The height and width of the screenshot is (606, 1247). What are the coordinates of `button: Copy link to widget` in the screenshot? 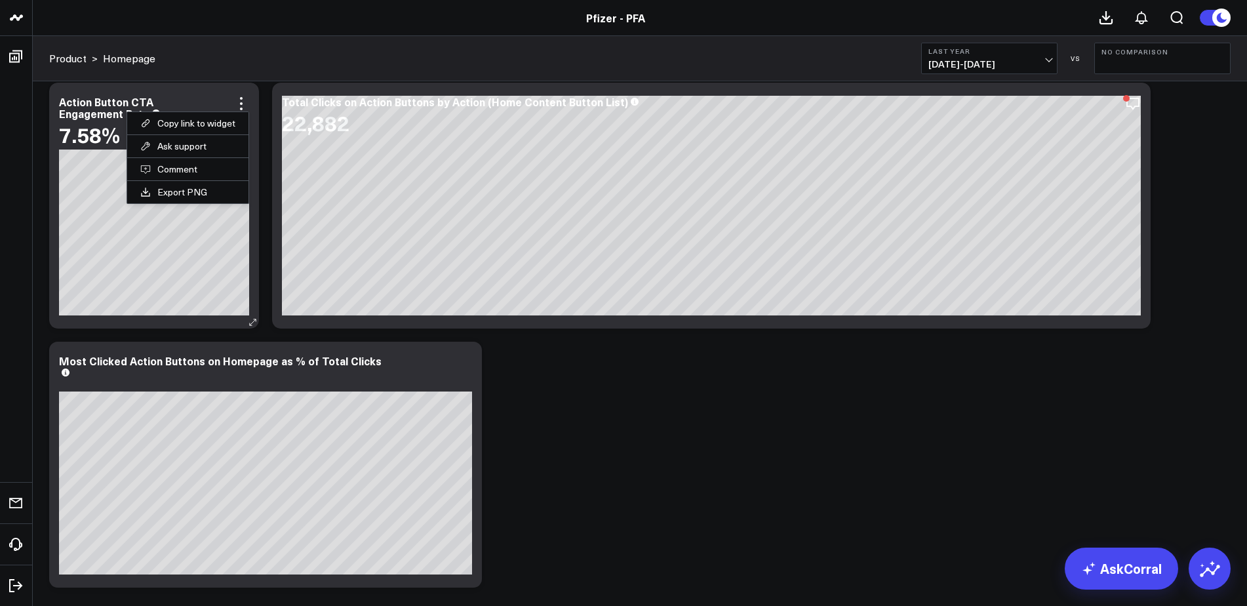 It's located at (187, 123).